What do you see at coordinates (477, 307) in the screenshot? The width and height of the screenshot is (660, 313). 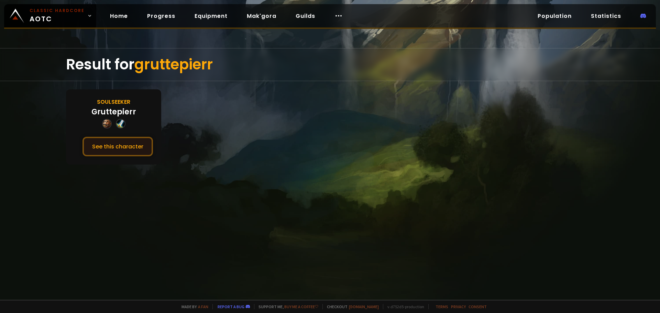 I see `a: Consent` at bounding box center [477, 307].